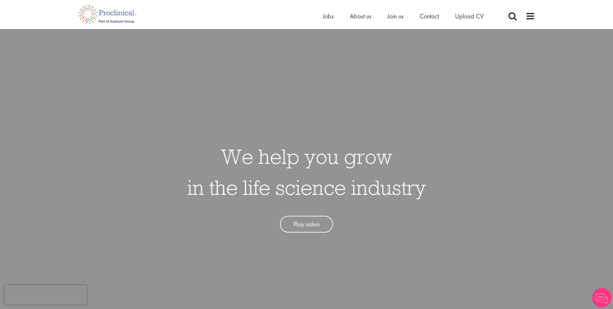 The height and width of the screenshot is (309, 613). I want to click on img: Chatbot, so click(602, 297).